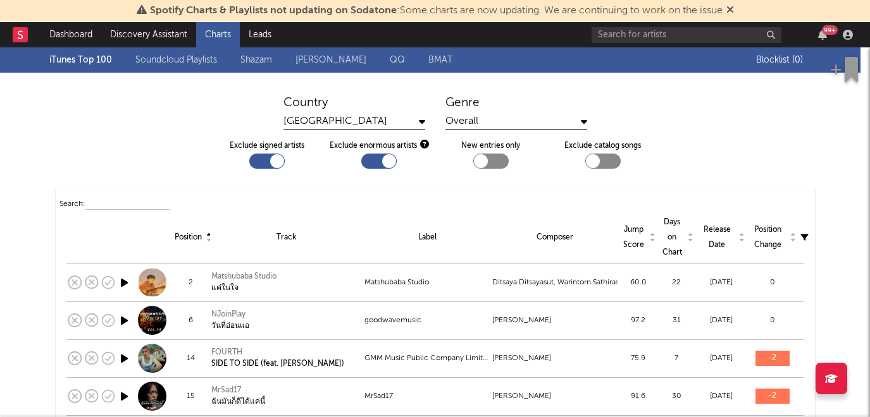  I want to click on a: NJoinPlayวันที่อ่อนแอ, so click(230, 321).